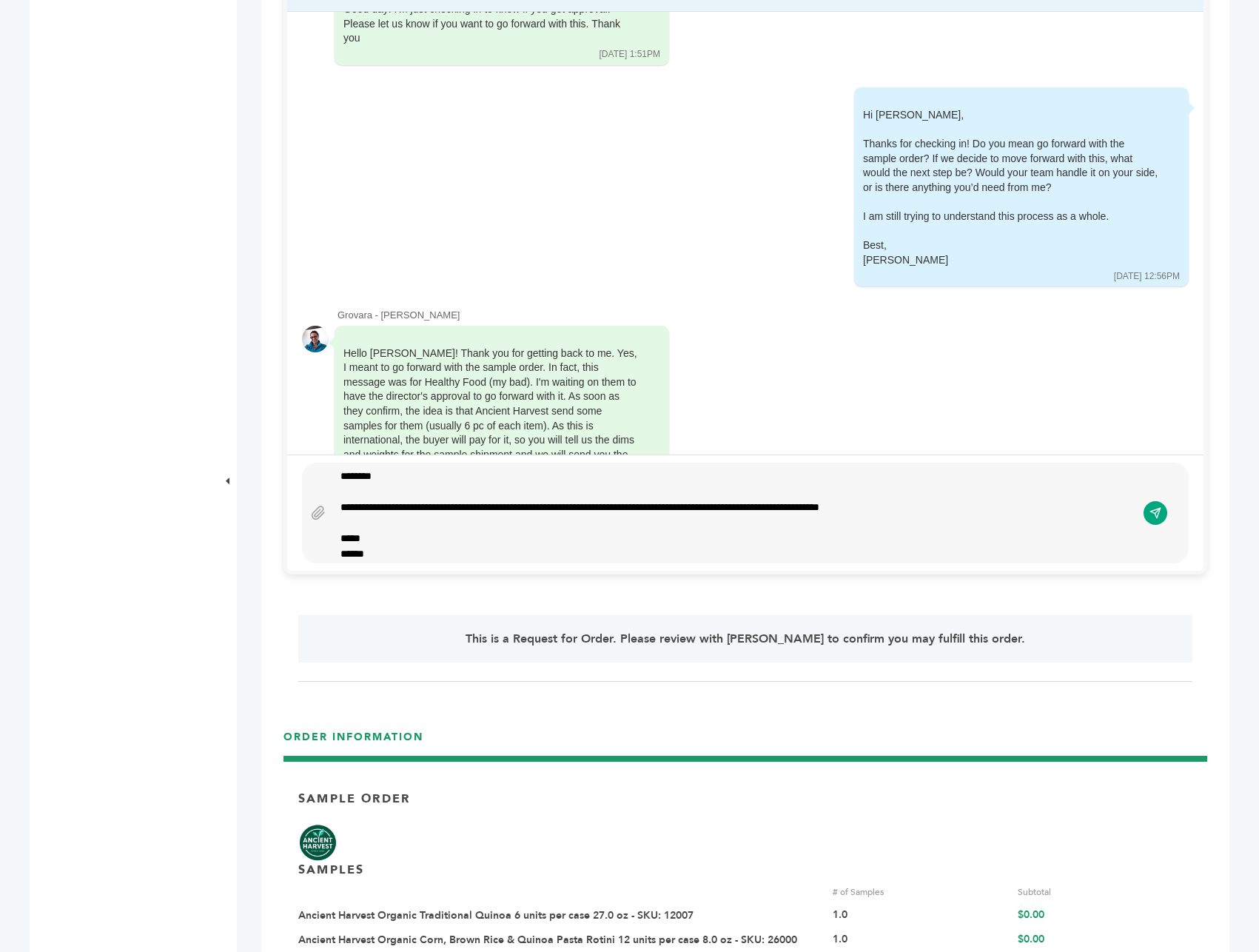 The image size is (1259, 952). I want to click on img: Brand Name, so click(317, 842).